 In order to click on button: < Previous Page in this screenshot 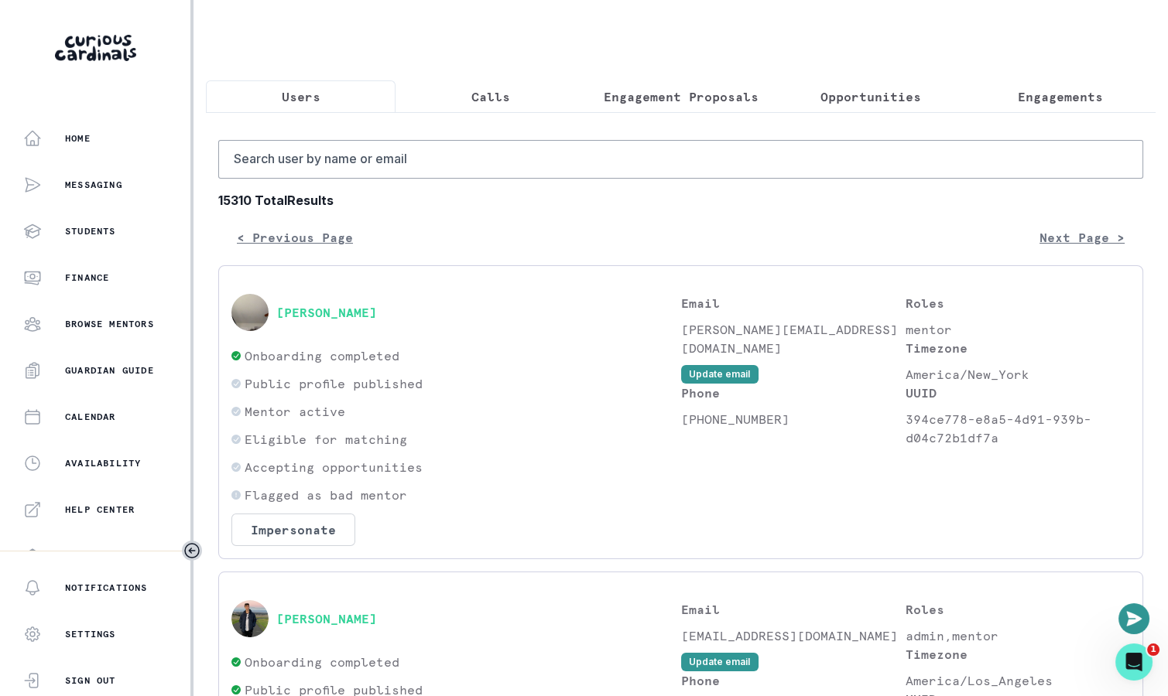, I will do `click(295, 238)`.